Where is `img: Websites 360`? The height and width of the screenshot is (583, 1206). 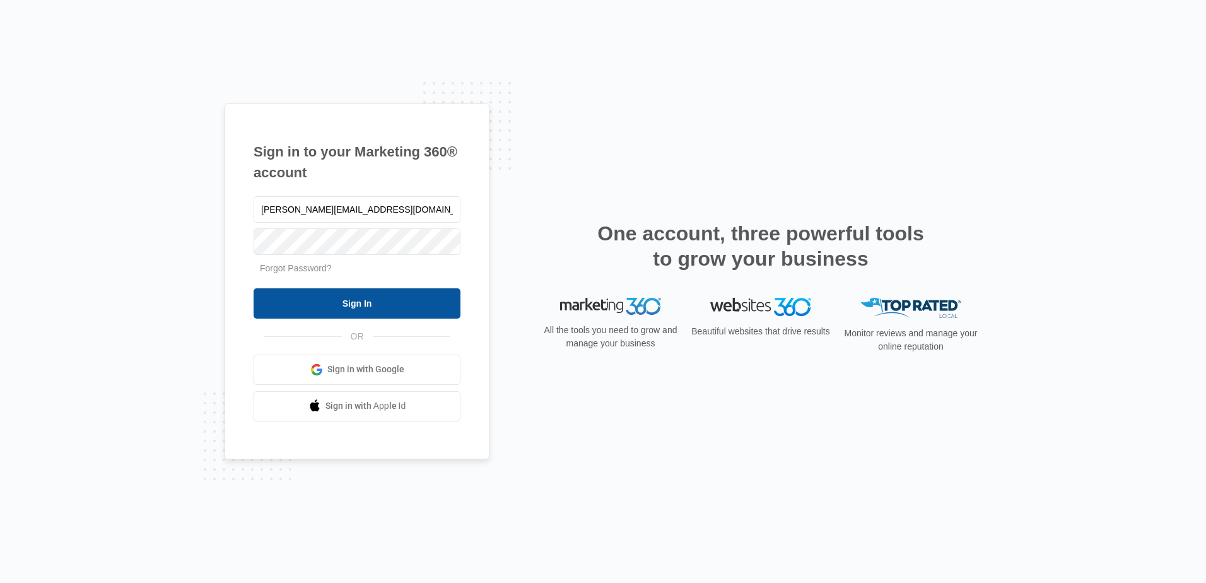
img: Websites 360 is located at coordinates (761, 306).